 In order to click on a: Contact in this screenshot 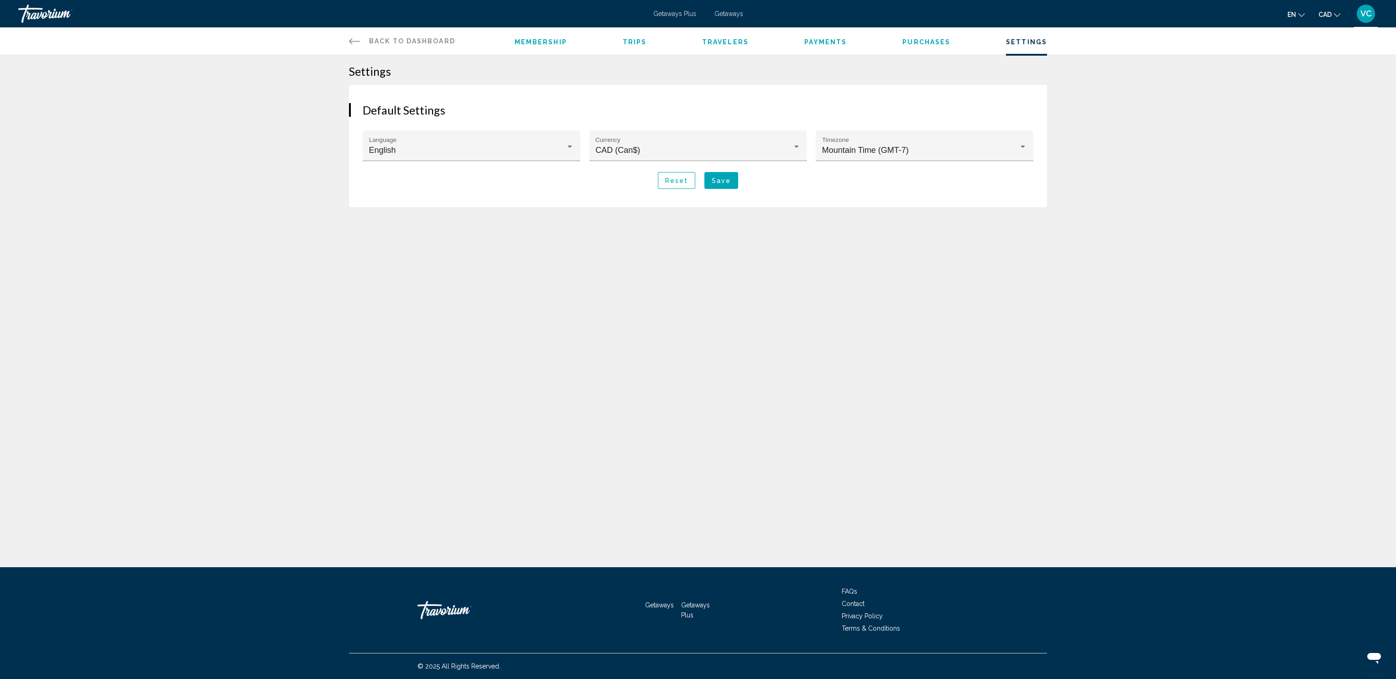, I will do `click(853, 604)`.